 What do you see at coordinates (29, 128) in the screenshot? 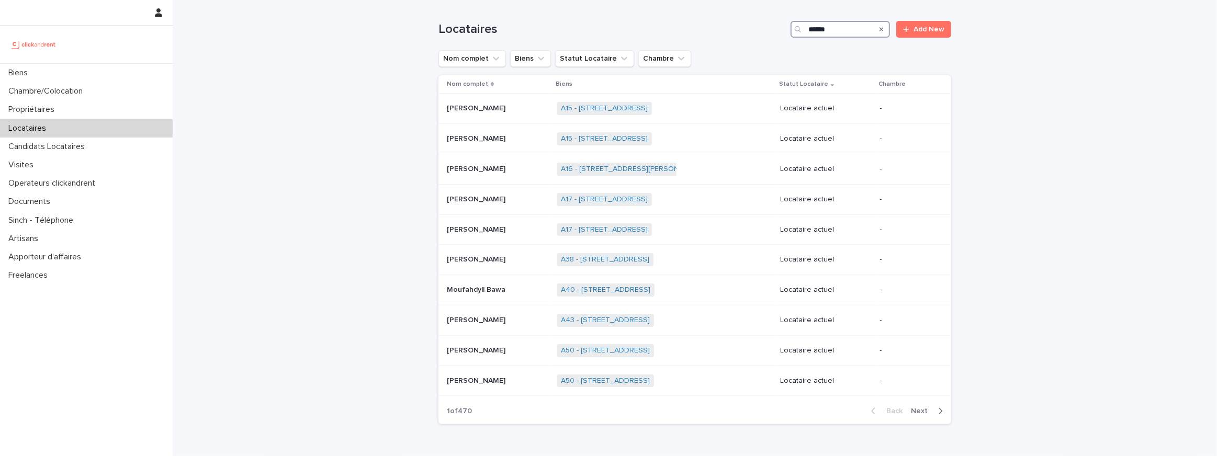
I see `p: Locataires` at bounding box center [29, 128].